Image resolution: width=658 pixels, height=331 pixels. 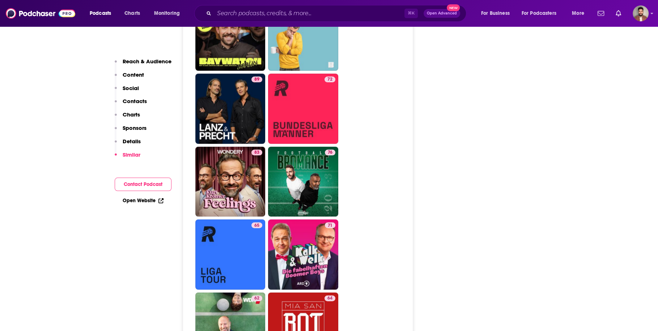 What do you see at coordinates (578, 13) in the screenshot?
I see `span: More` at bounding box center [578, 13].